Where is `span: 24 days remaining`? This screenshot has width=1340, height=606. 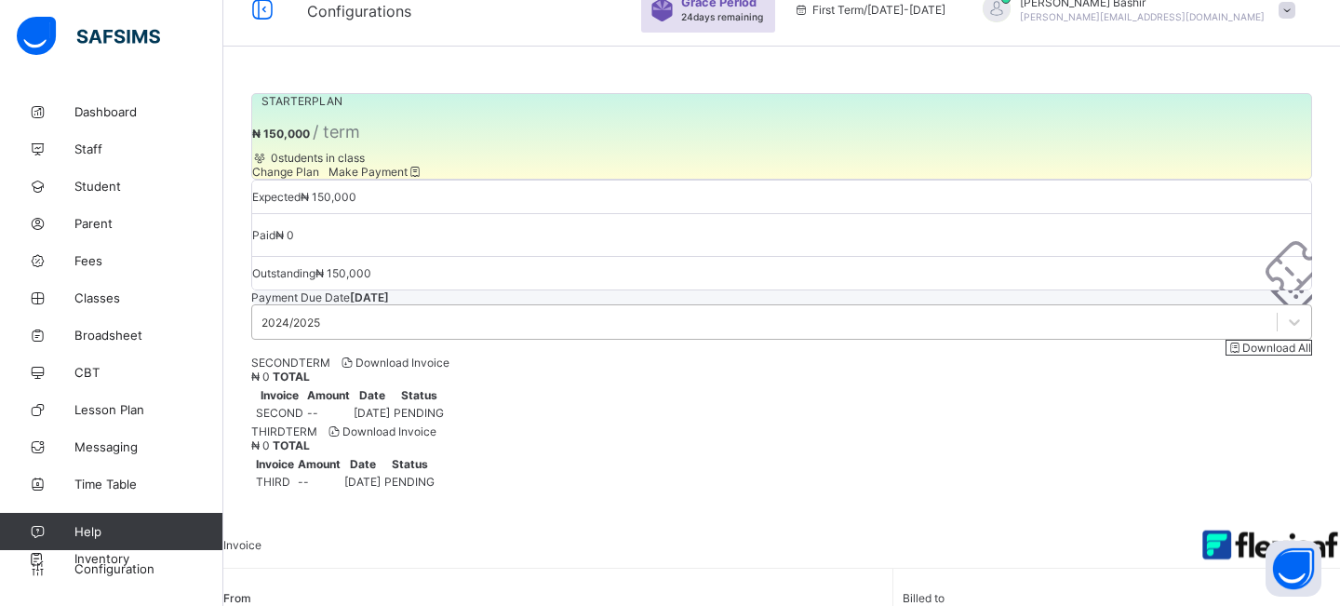
span: 24 days remaining is located at coordinates (722, 17).